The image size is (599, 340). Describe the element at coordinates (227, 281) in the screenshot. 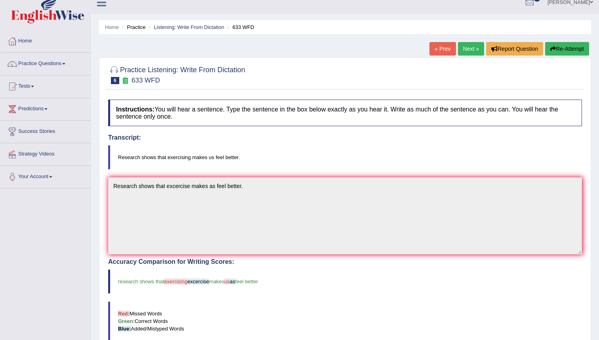

I see `span: us` at that location.